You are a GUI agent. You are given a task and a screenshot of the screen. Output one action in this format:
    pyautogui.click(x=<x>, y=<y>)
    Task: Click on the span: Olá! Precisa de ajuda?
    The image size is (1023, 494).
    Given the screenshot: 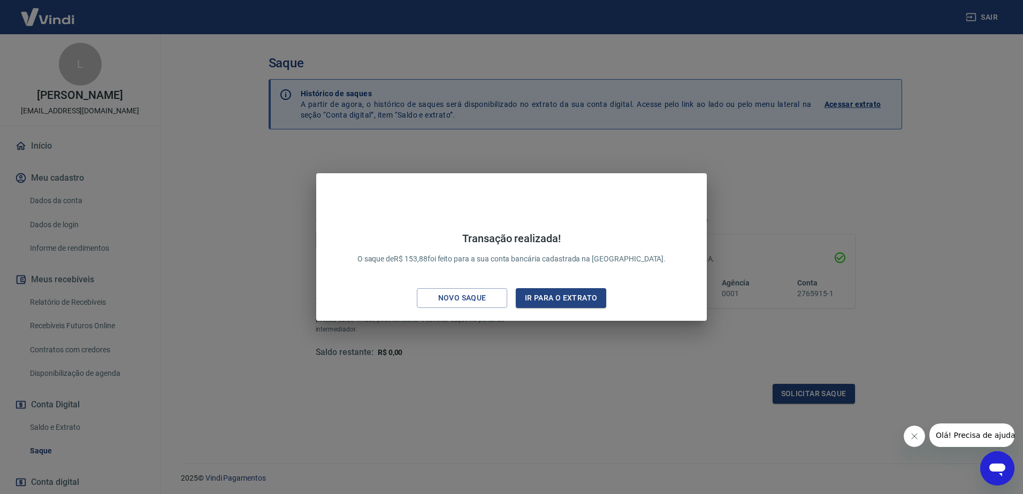 What is the action you would take?
    pyautogui.click(x=48, y=12)
    